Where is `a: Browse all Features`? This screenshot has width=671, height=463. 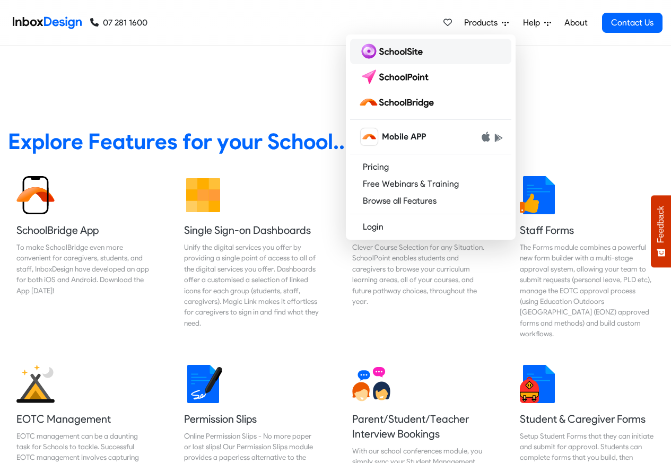
a: Browse all Features is located at coordinates (431, 201).